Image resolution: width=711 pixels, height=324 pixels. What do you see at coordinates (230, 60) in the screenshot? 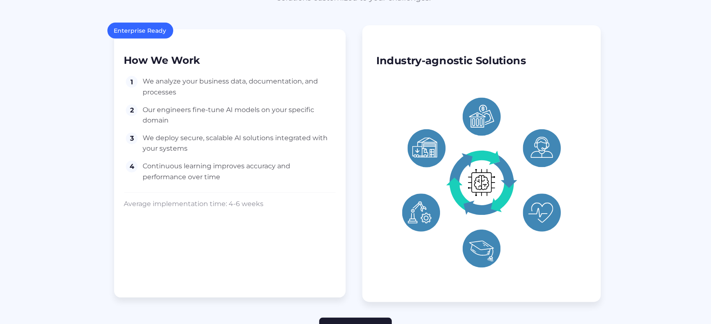
I see `h3: How We Work` at bounding box center [230, 60].